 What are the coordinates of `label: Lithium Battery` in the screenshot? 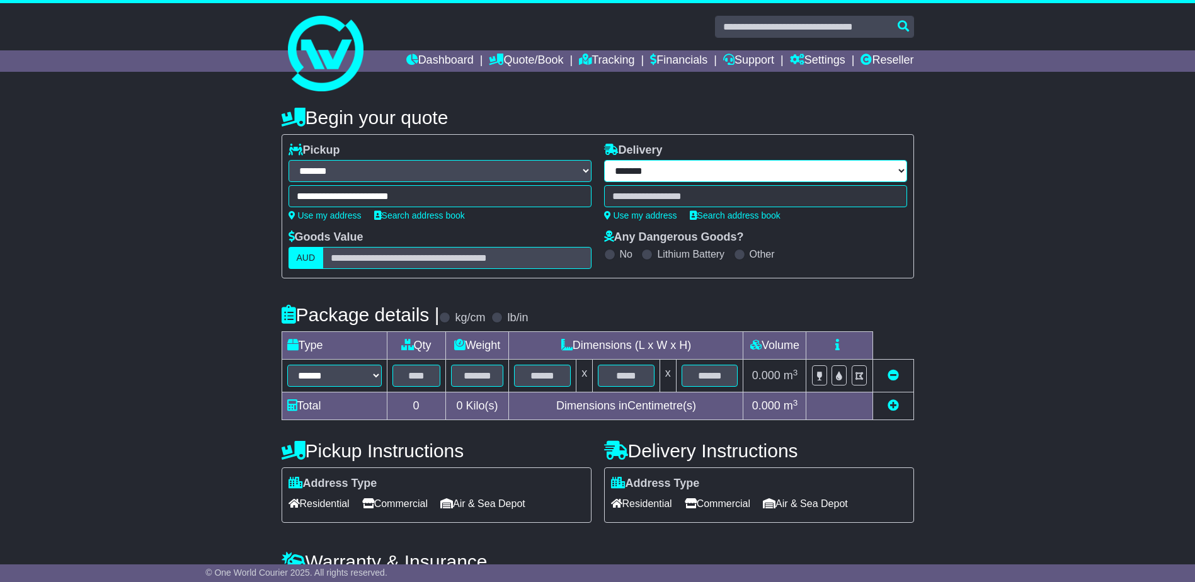 It's located at (691, 254).